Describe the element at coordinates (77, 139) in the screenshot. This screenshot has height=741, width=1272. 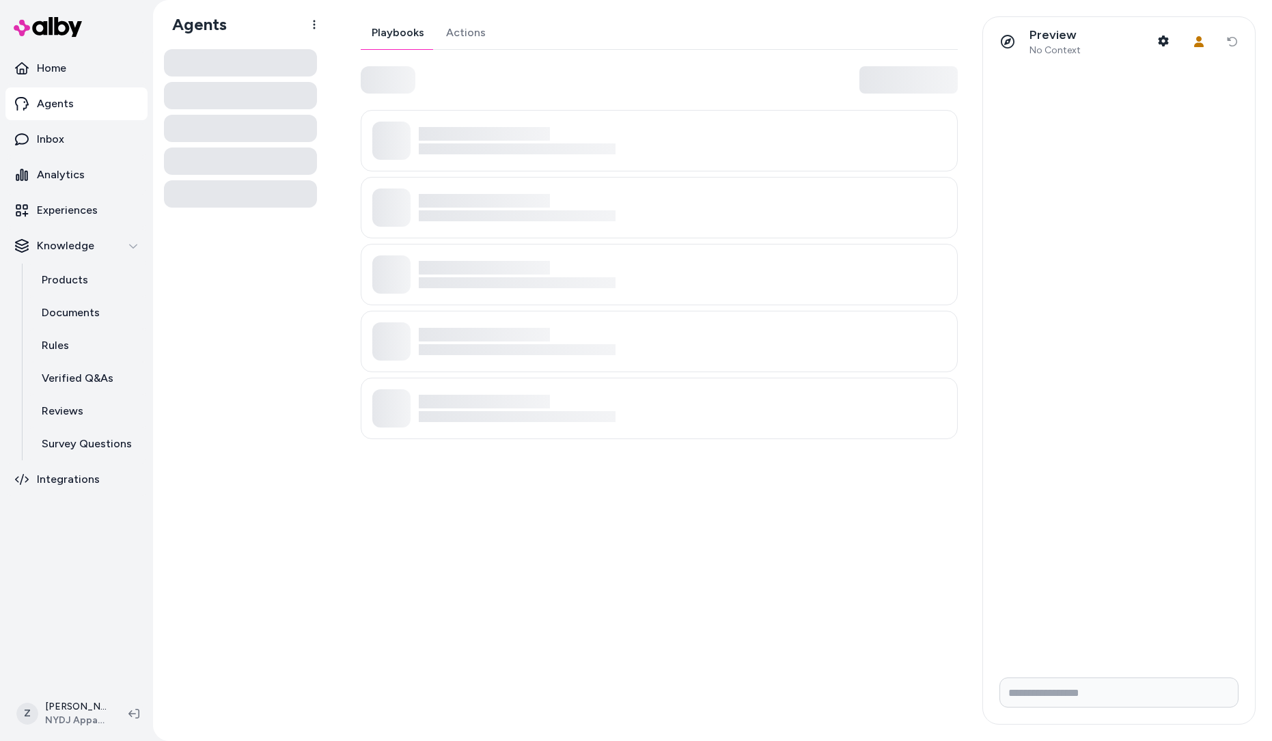
I see `a: Inbox` at that location.